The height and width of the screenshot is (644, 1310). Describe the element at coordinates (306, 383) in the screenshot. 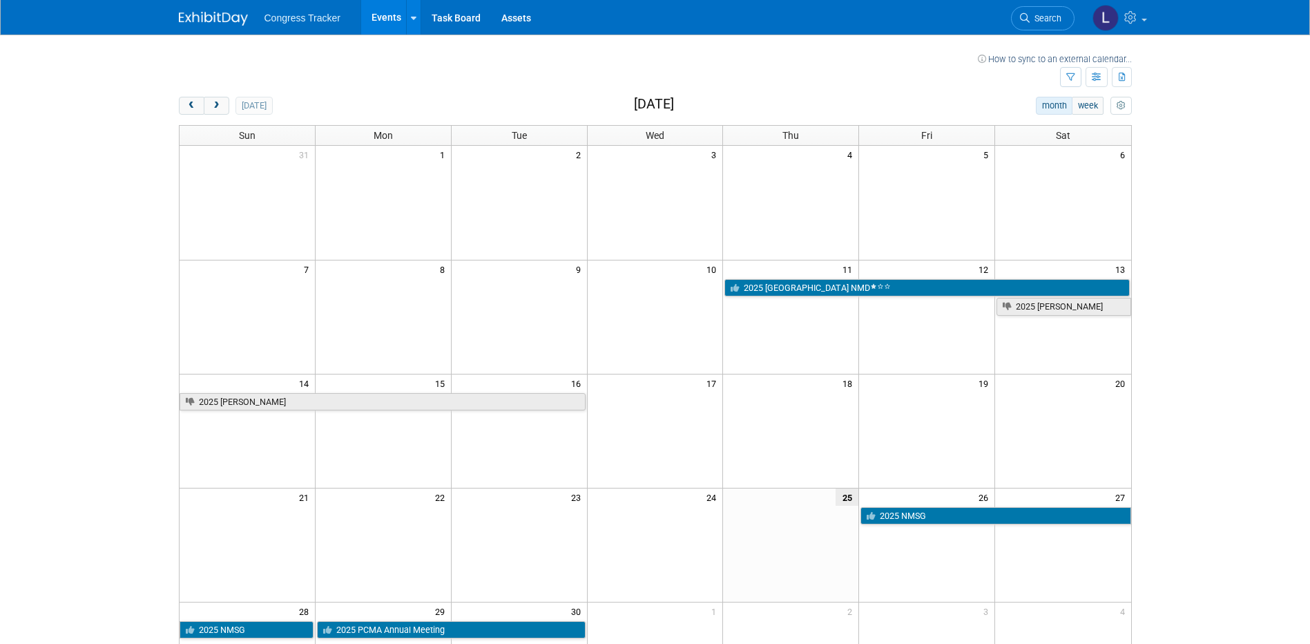

I see `span: 14` at that location.